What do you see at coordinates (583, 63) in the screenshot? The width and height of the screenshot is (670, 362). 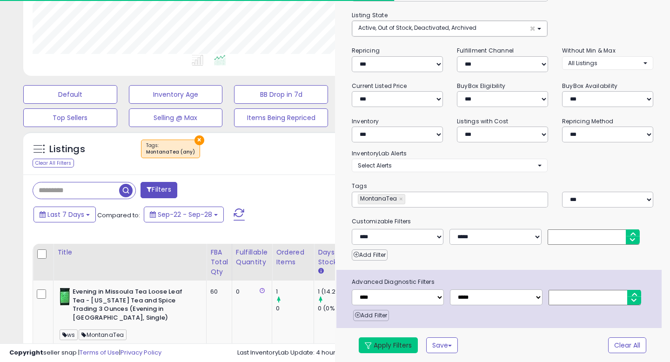 I see `span: All Listings` at bounding box center [583, 63].